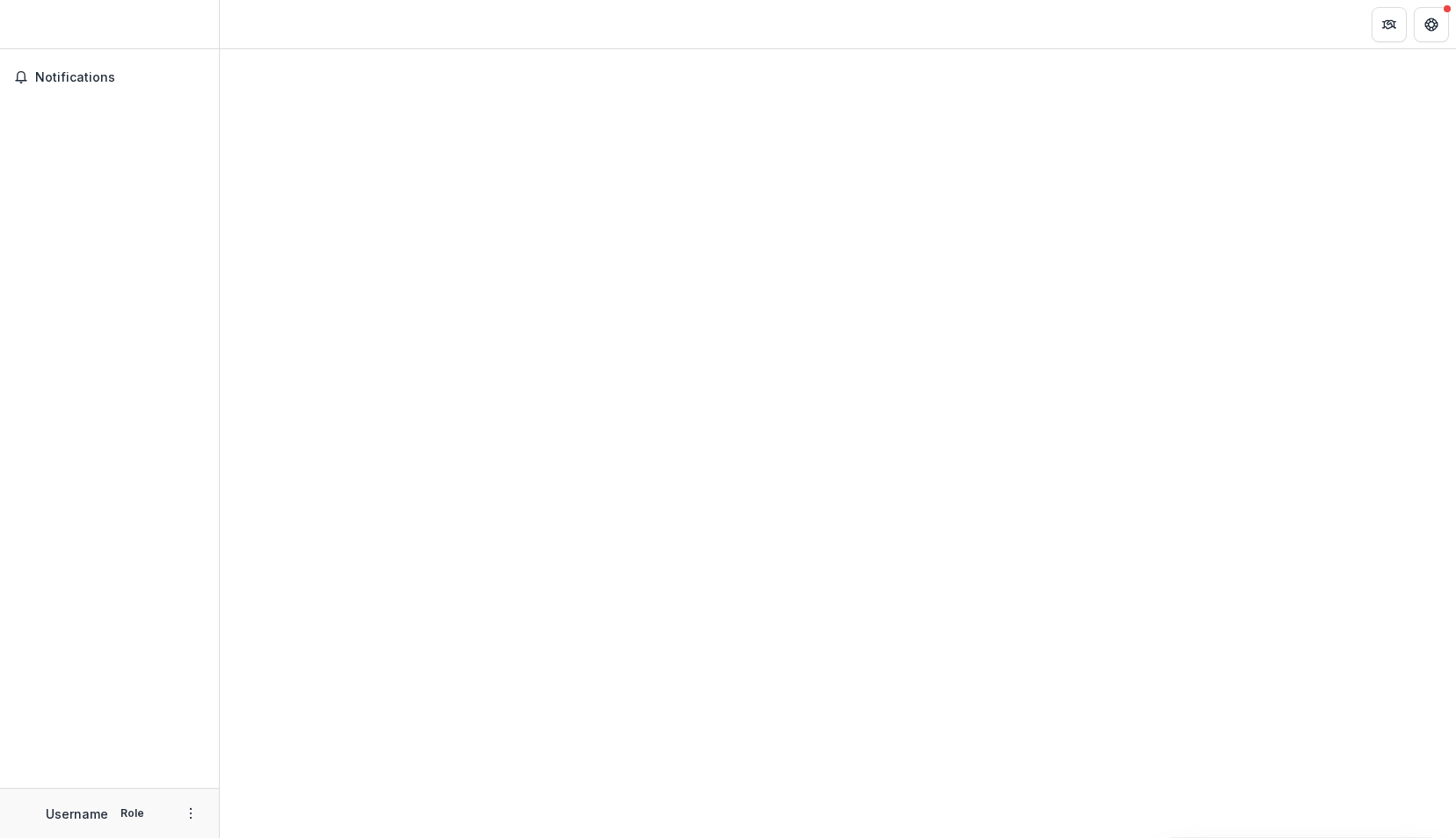 This screenshot has height=838, width=1456. Describe the element at coordinates (1431, 25) in the screenshot. I see `button: Get Help` at that location.